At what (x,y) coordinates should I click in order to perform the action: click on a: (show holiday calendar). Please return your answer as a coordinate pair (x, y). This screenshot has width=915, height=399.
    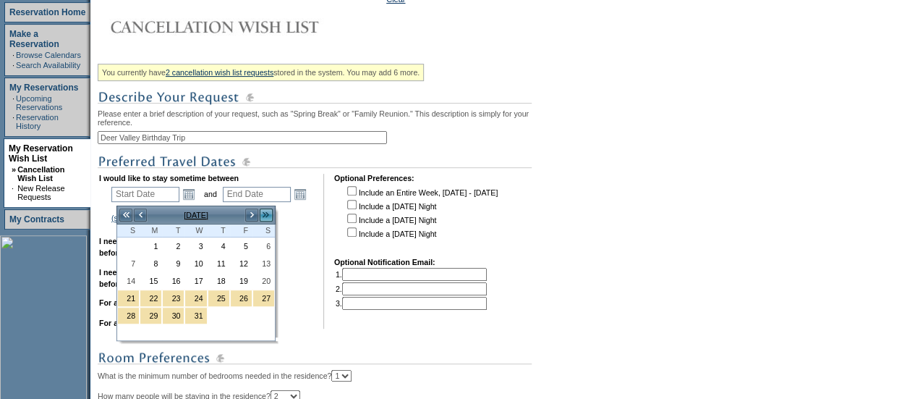
    Looking at the image, I should click on (152, 218).